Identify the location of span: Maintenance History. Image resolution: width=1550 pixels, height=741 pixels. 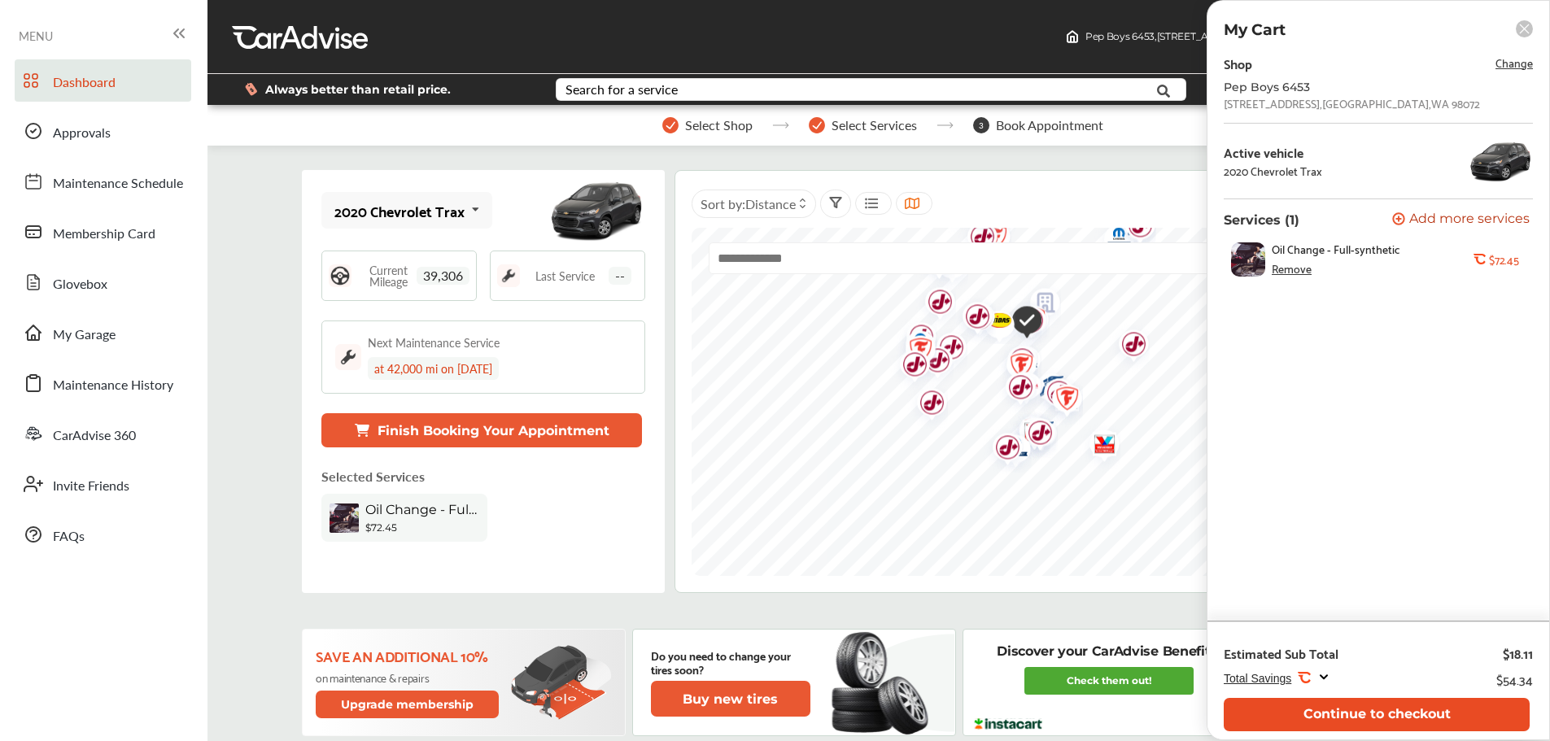
(113, 386).